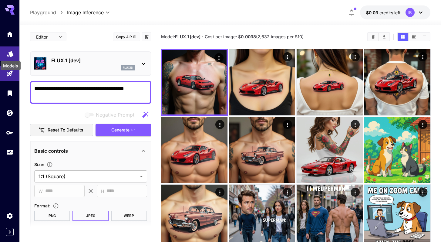 This screenshot has width=441, height=242. Describe the element at coordinates (10, 73) in the screenshot. I see `div: Playground` at that location.